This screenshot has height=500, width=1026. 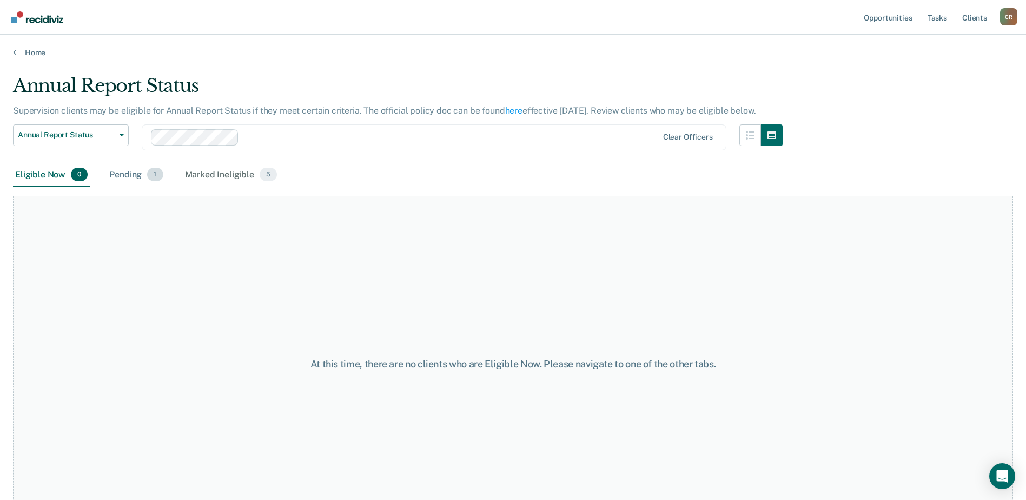 I want to click on span: 0, so click(x=79, y=175).